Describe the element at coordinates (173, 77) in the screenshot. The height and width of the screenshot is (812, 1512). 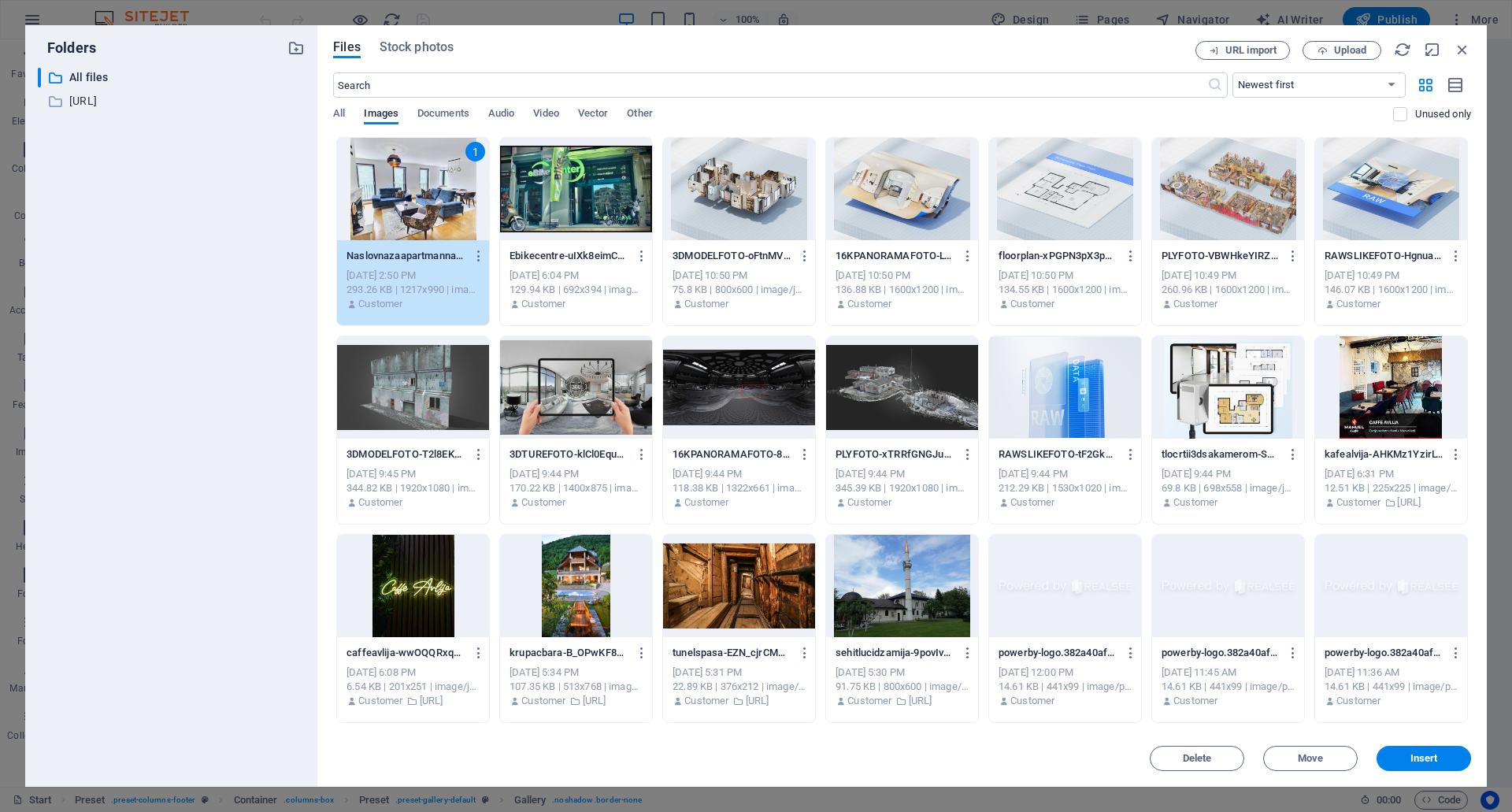
I see `p: All files` at that location.